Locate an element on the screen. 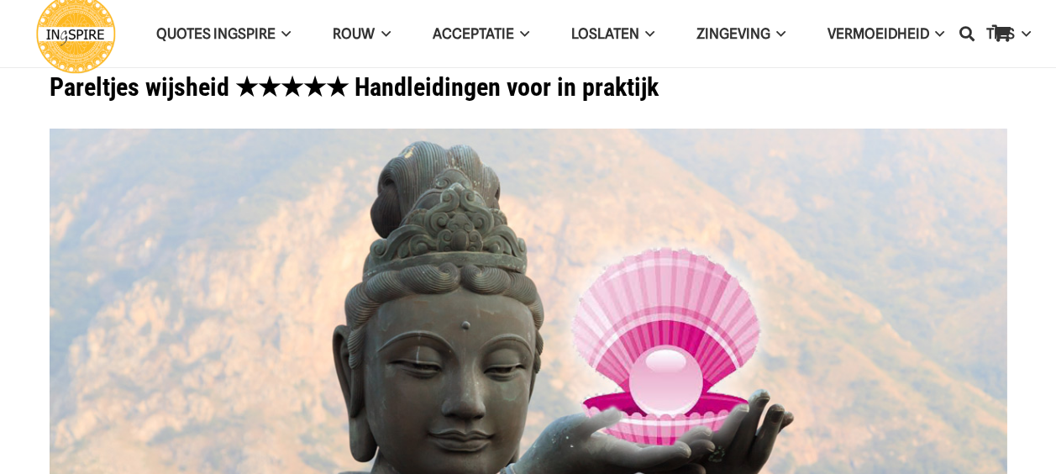 The width and height of the screenshot is (1056, 474). span: TIPS is located at coordinates (1000, 34).